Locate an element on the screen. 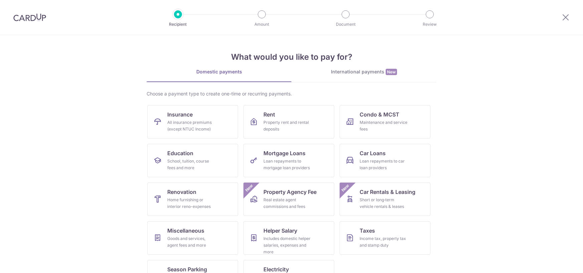 This screenshot has height=273, width=583. div: Property rent and rental deposits is located at coordinates (287, 126).